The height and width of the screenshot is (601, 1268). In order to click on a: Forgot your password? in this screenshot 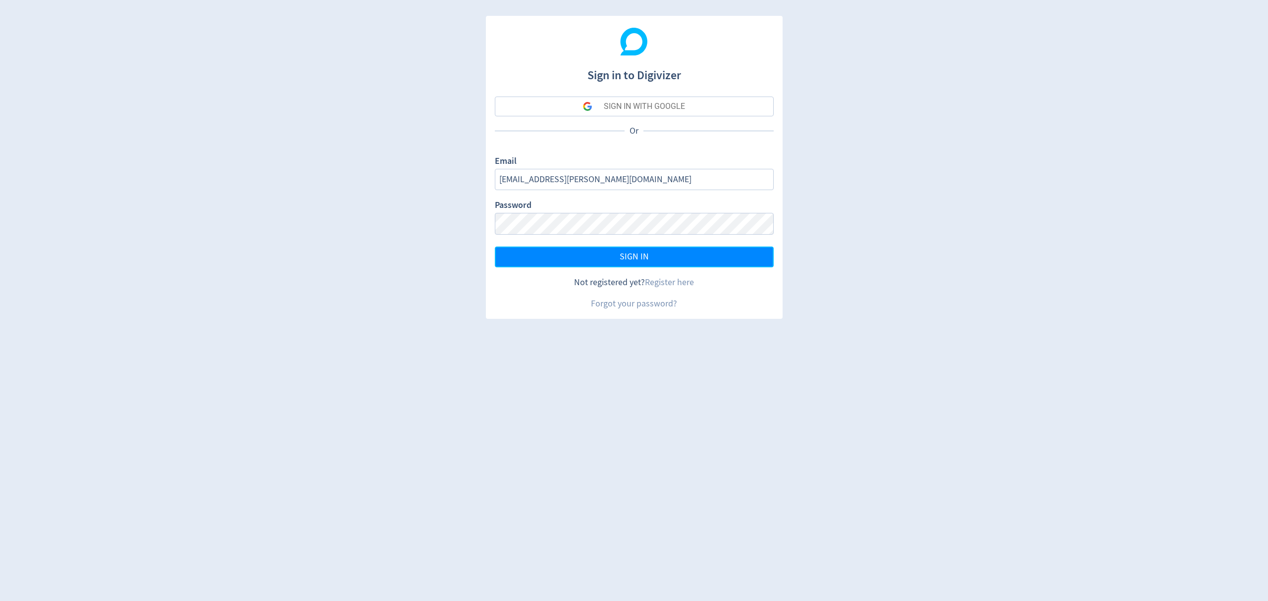, I will do `click(634, 304)`.